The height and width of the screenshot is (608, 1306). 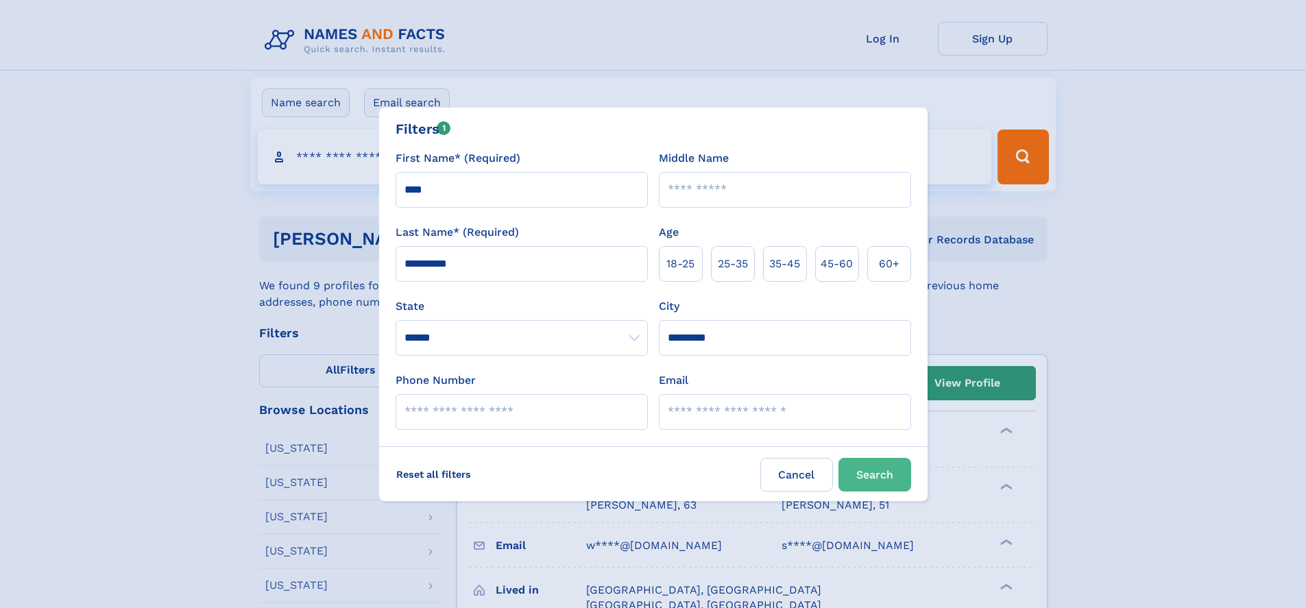 What do you see at coordinates (435, 380) in the screenshot?
I see `label: Phone Number` at bounding box center [435, 380].